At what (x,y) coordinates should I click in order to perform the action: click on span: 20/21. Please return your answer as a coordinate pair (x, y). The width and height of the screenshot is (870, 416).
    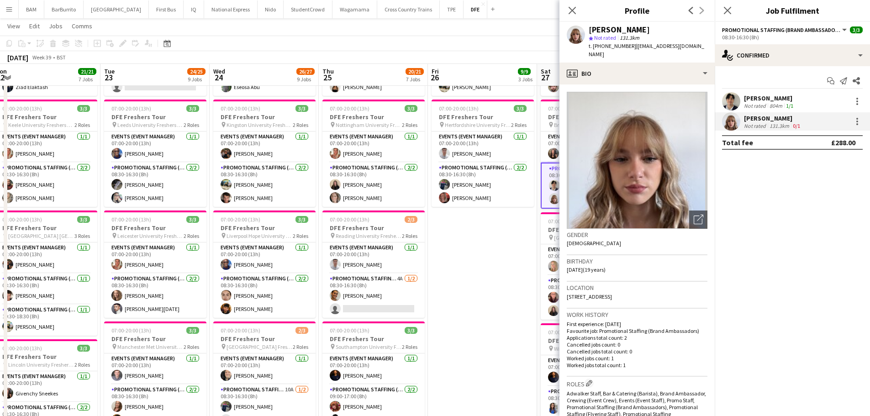
    Looking at the image, I should click on (415, 71).